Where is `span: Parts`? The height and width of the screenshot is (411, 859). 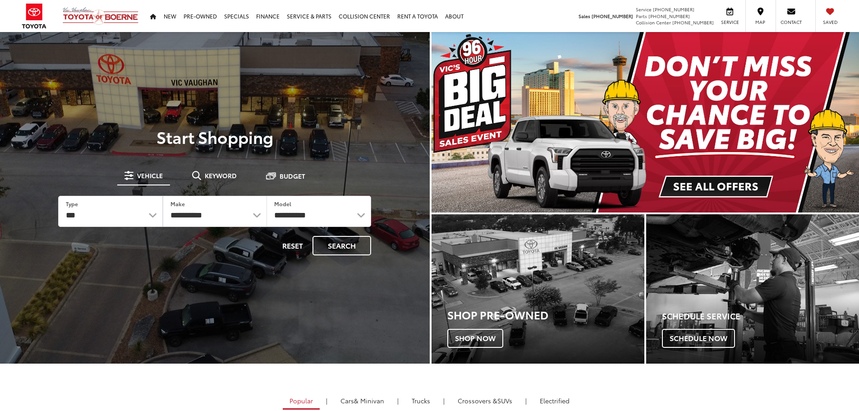
span: Parts is located at coordinates (641, 16).